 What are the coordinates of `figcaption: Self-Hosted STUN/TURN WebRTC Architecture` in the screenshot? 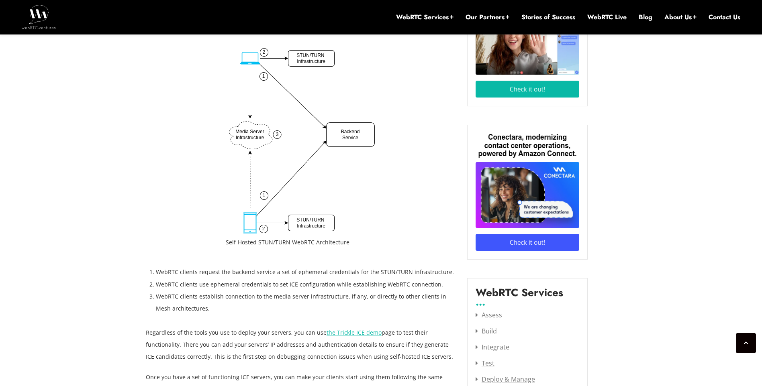 It's located at (300, 243).